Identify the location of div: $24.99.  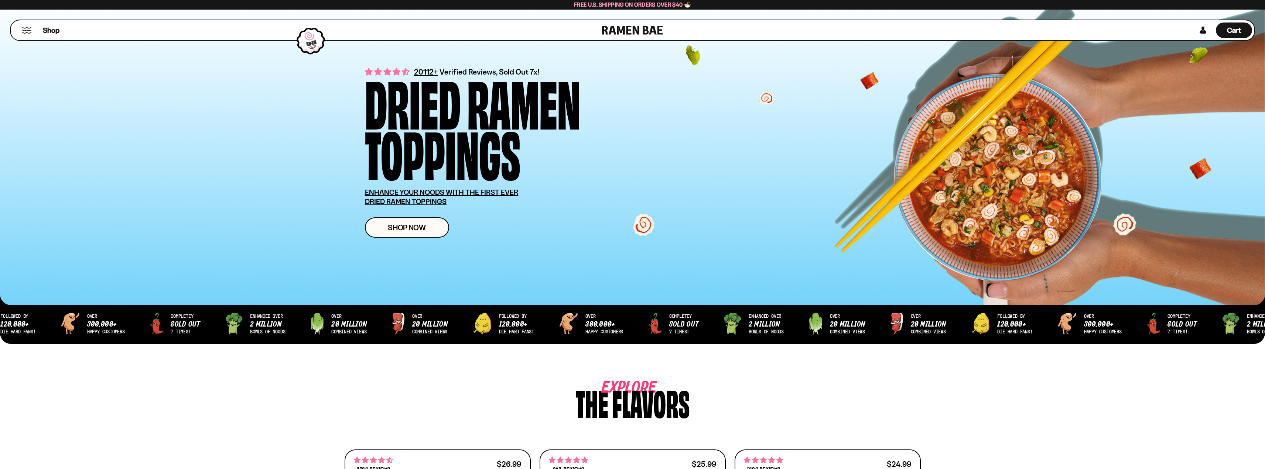
(899, 464).